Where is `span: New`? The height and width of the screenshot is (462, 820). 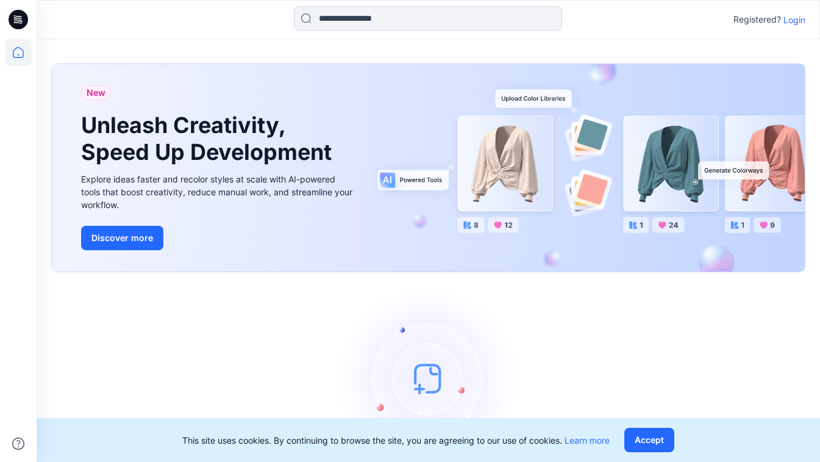
span: New is located at coordinates (96, 93).